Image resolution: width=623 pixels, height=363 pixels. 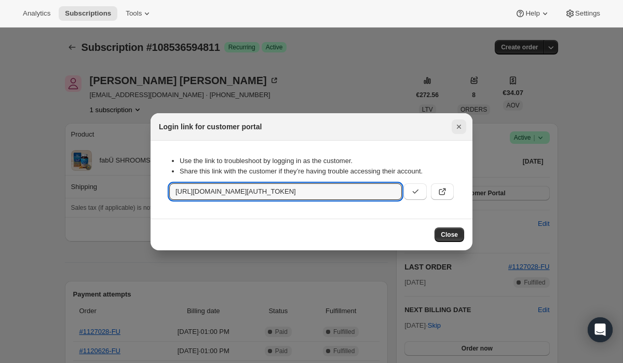 I want to click on li: Share this link with the customer if they’re having trouble accessing their account., so click(x=317, y=171).